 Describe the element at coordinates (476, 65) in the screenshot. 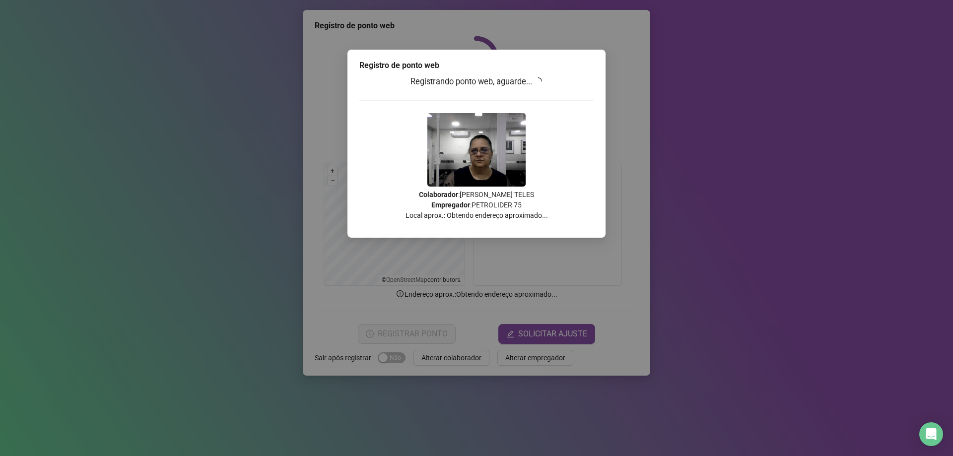

I see `div: Registro de ponto web` at that location.